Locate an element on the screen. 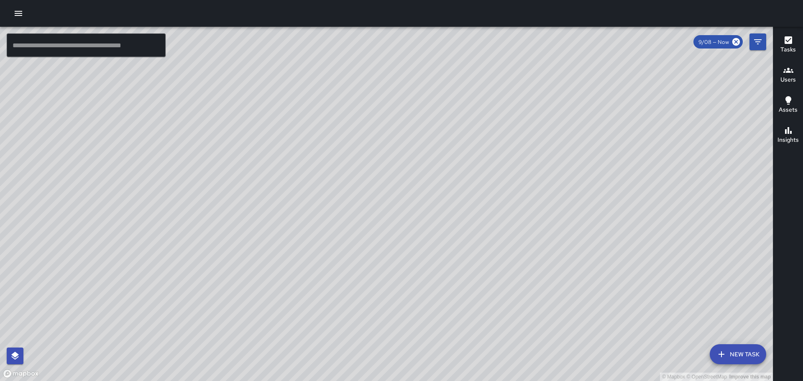 The image size is (803, 381). button: New Task is located at coordinates (738, 354).